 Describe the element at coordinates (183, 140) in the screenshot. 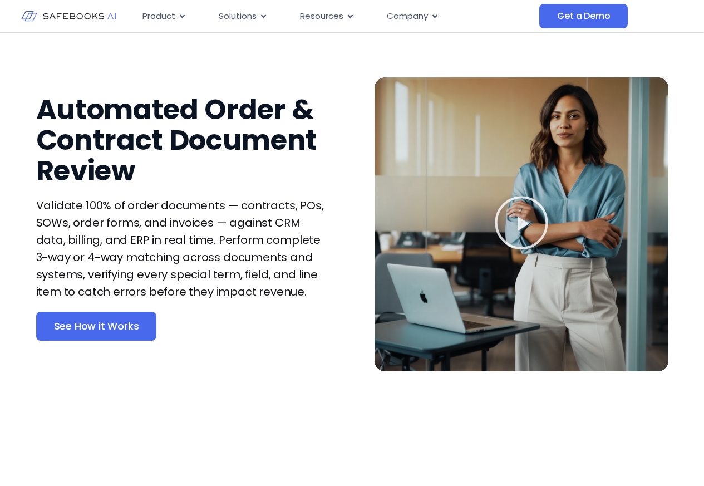

I see `h3: Automated Order & Contract Document Review` at that location.